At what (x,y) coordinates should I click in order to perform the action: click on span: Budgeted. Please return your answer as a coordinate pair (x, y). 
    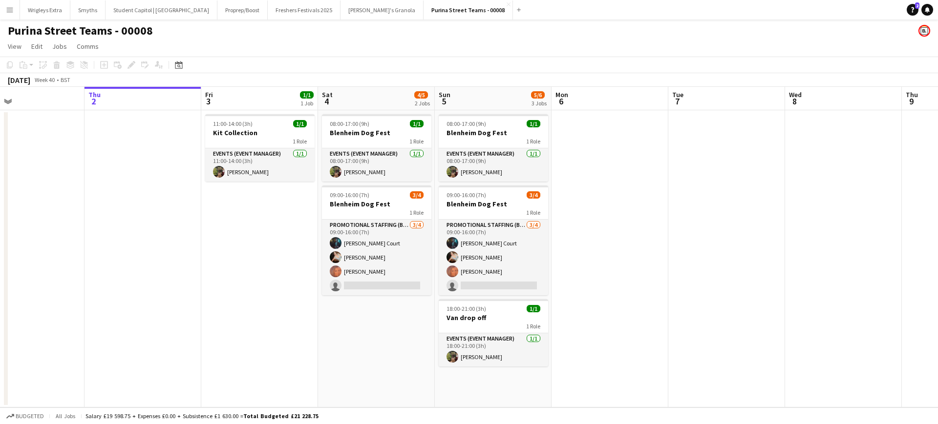
    Looking at the image, I should click on (30, 417).